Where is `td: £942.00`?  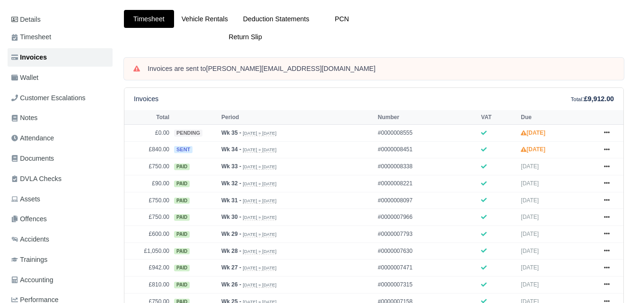 td: £942.00 is located at coordinates (148, 268).